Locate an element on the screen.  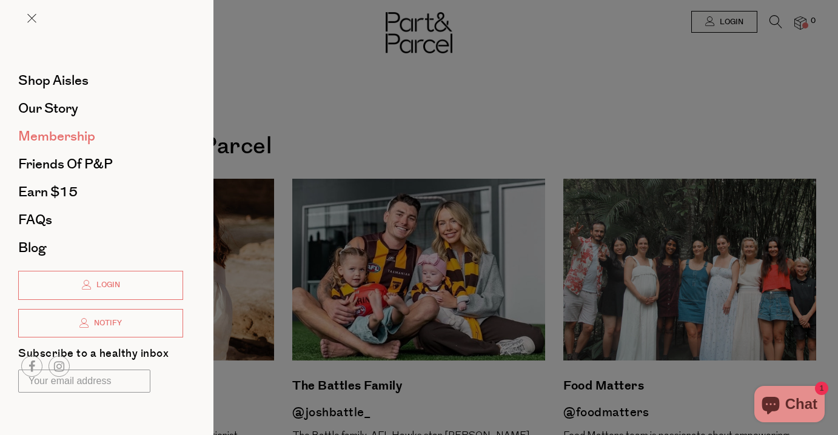
span: Login is located at coordinates (107, 285).